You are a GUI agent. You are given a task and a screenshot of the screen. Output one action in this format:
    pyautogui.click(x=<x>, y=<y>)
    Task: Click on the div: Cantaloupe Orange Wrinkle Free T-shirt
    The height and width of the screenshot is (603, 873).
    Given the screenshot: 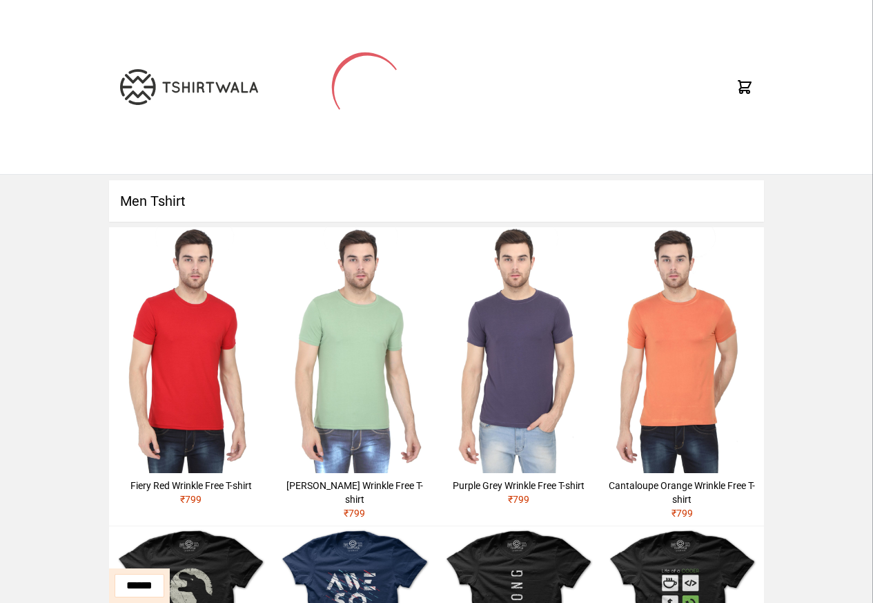 What is the action you would take?
    pyautogui.click(x=682, y=492)
    